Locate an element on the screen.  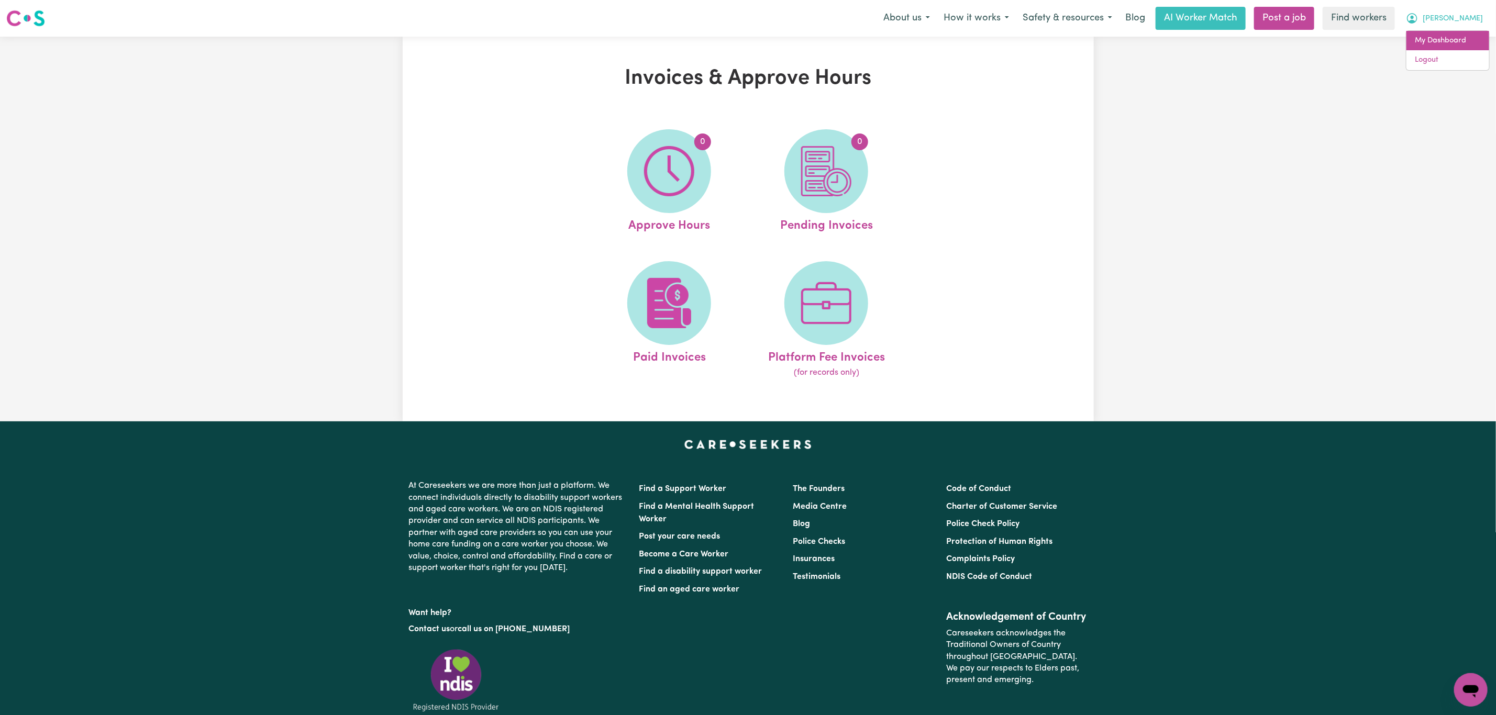
a: Contact us is located at coordinates (429, 629).